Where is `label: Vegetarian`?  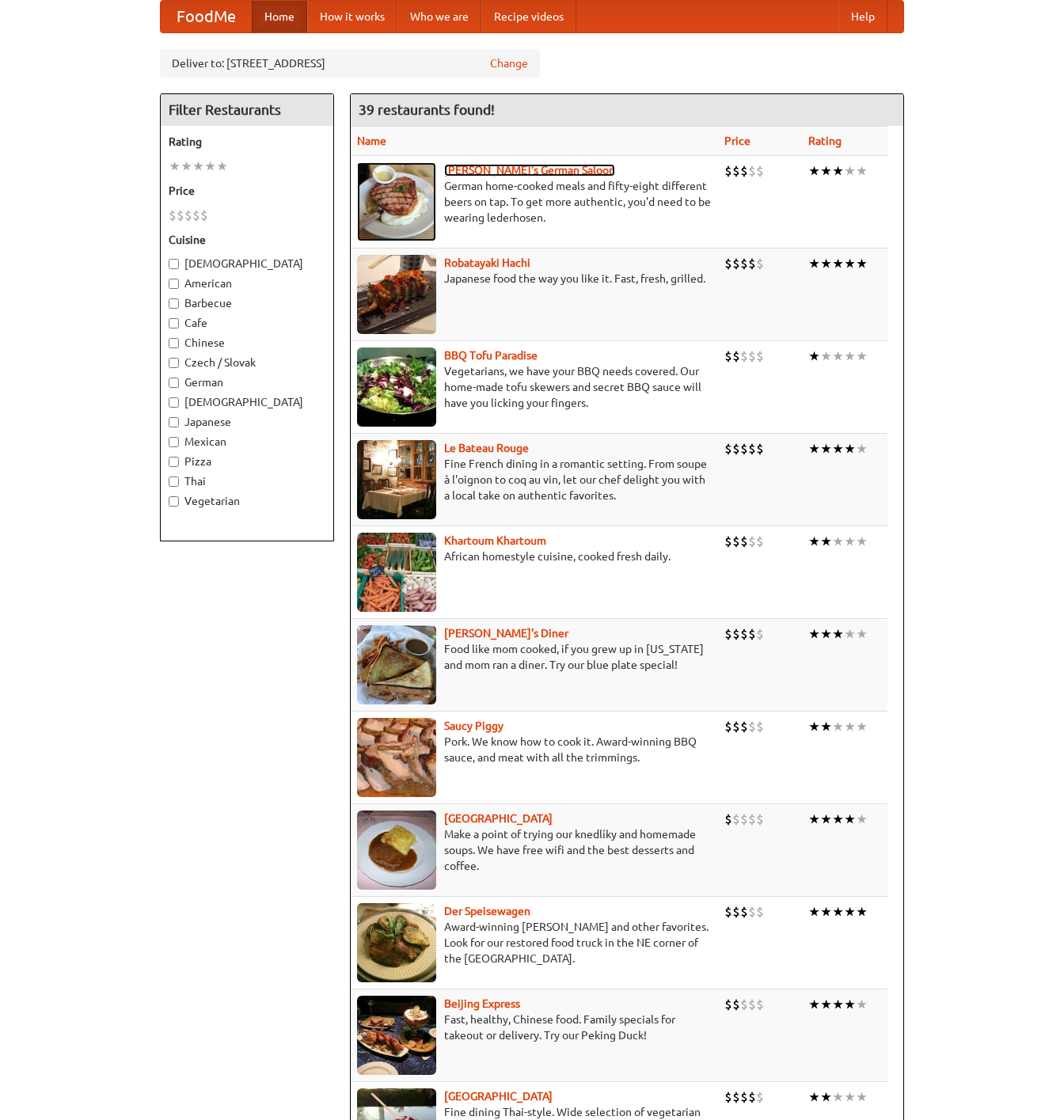 label: Vegetarian is located at coordinates (247, 501).